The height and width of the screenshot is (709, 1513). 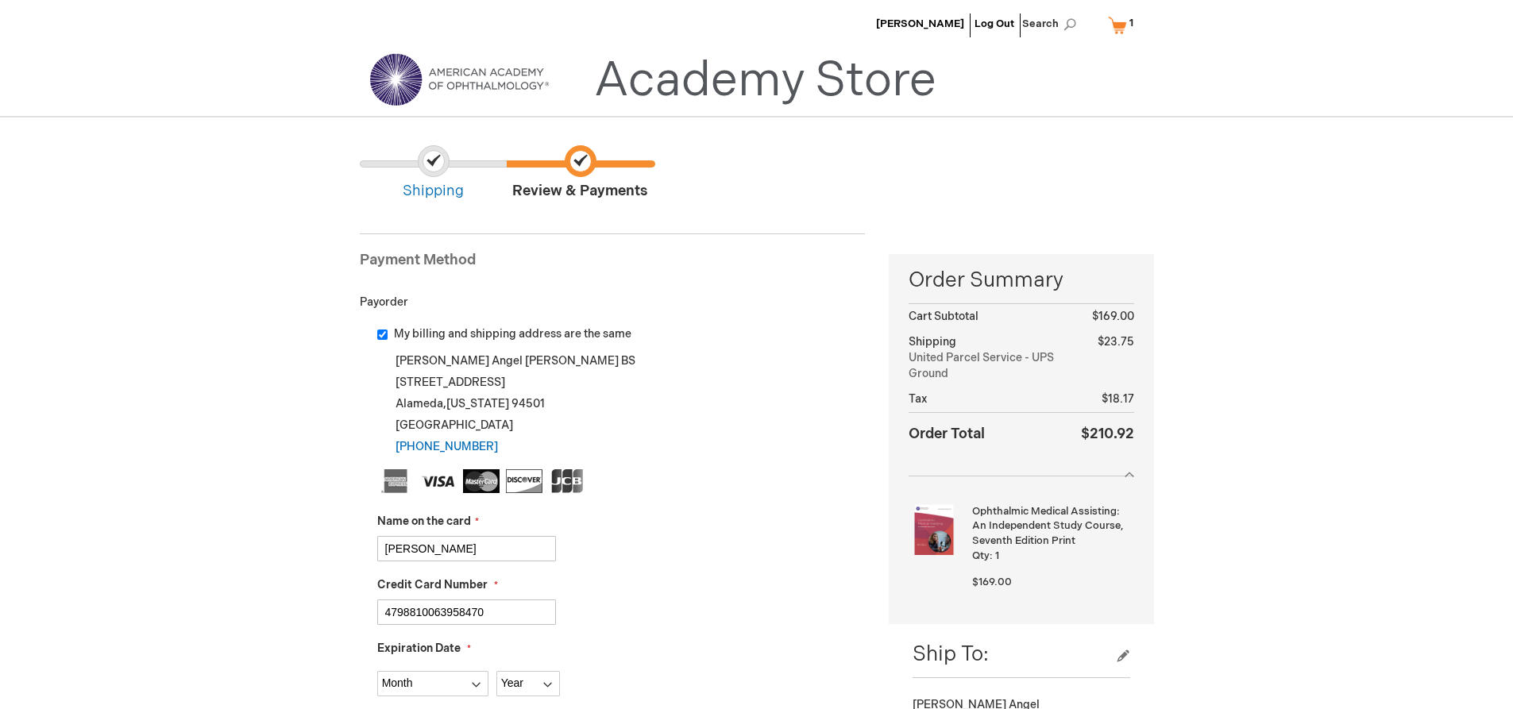 What do you see at coordinates (1107, 434) in the screenshot?
I see `span: $210.92` at bounding box center [1107, 434].